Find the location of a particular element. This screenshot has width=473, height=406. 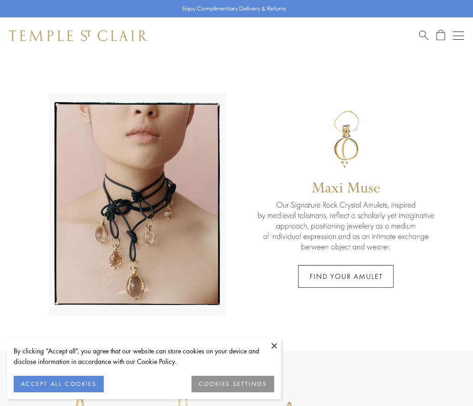

a: Search is located at coordinates (424, 35).